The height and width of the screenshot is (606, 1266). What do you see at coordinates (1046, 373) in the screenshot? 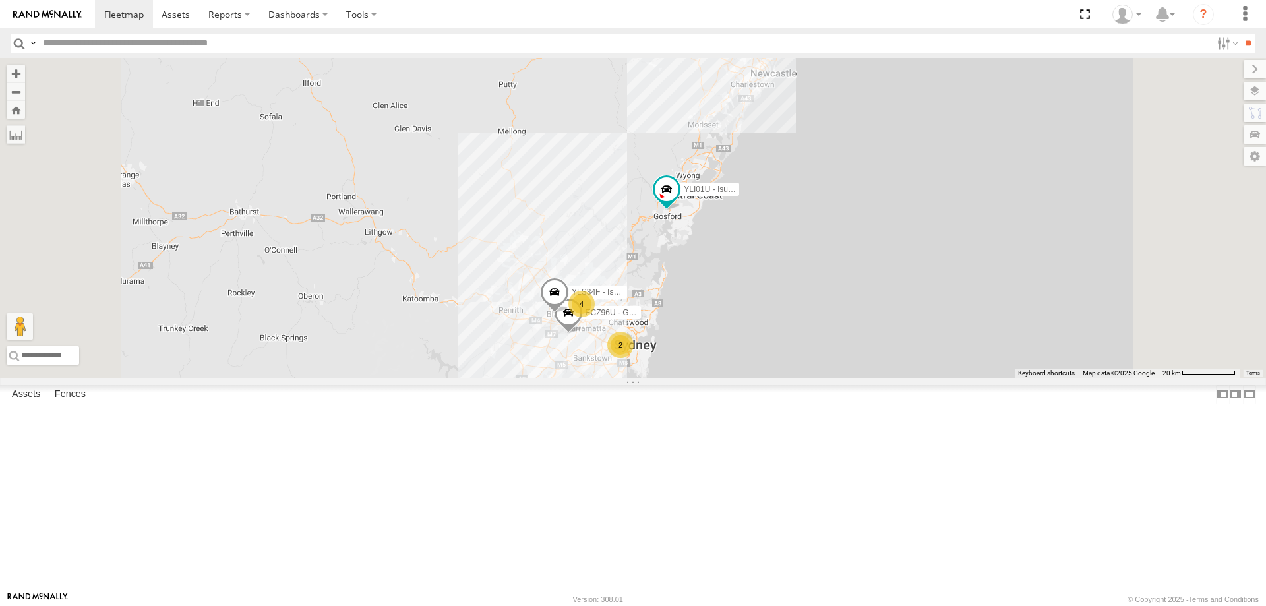
I see `button: Keyboard shortcuts` at bounding box center [1046, 373].